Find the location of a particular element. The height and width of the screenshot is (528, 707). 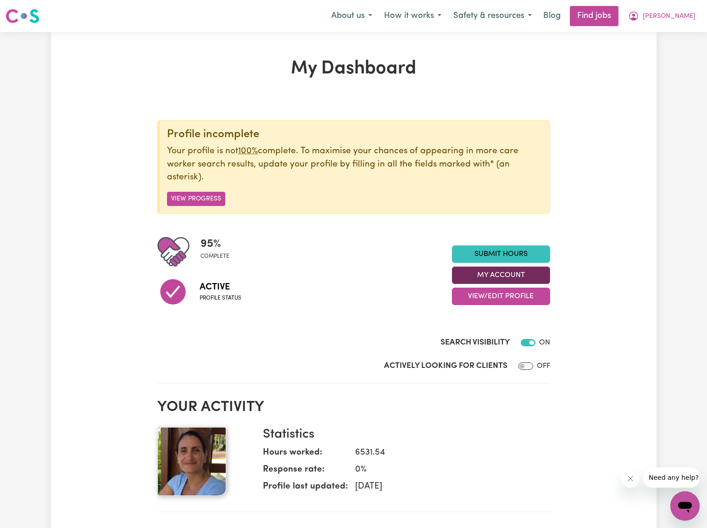

u: 100% is located at coordinates (248, 151).